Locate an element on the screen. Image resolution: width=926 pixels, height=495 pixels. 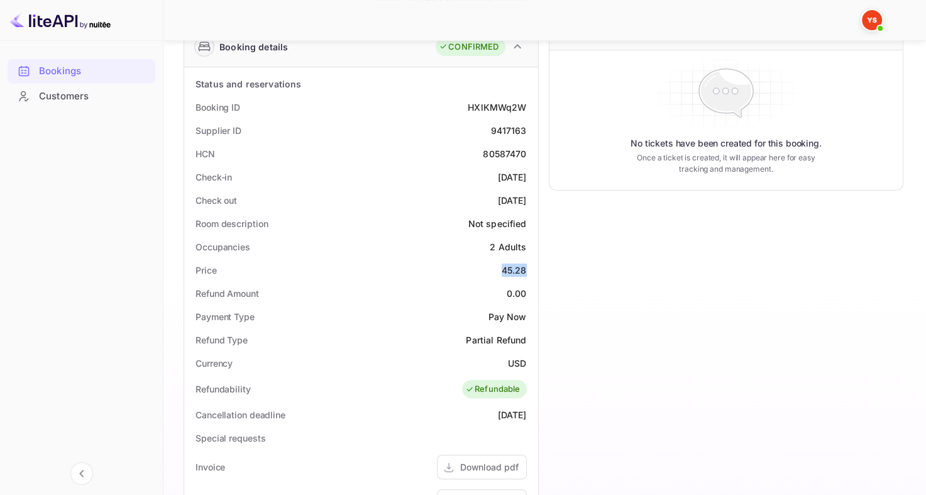
div: Room description is located at coordinates (231, 223).